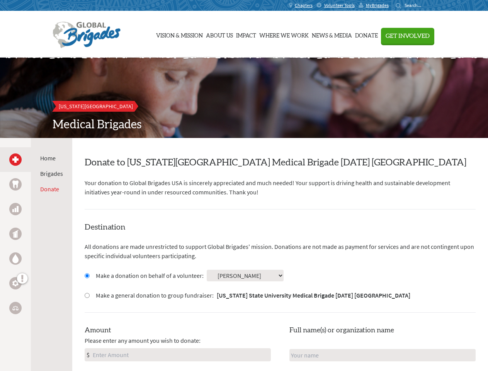 The image size is (488, 371). Describe the element at coordinates (15, 209) in the screenshot. I see `img: Business` at that location.